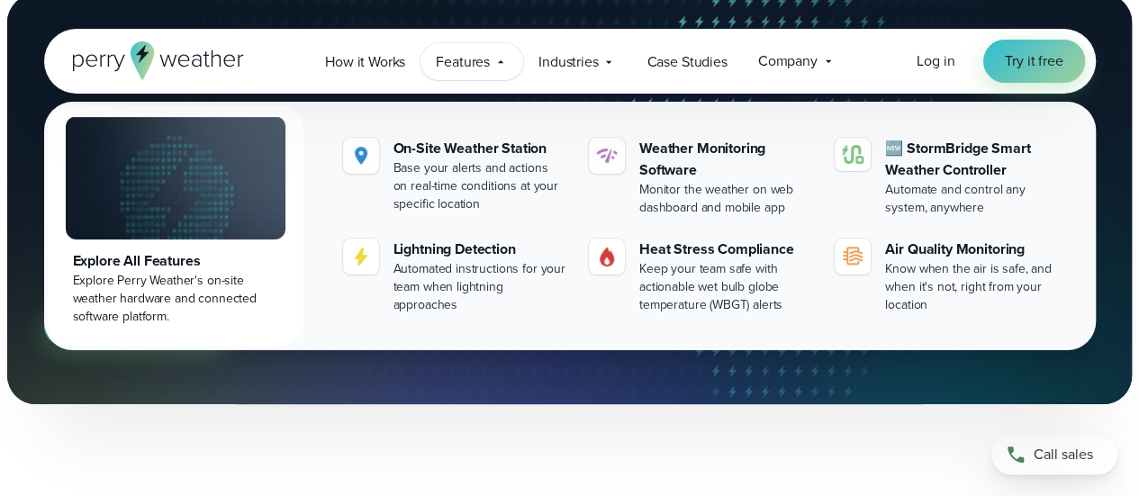  Describe the element at coordinates (726, 287) in the screenshot. I see `div: Keep your team safe with actionable wet bulb globe temperature (WBGT) alerts` at that location.